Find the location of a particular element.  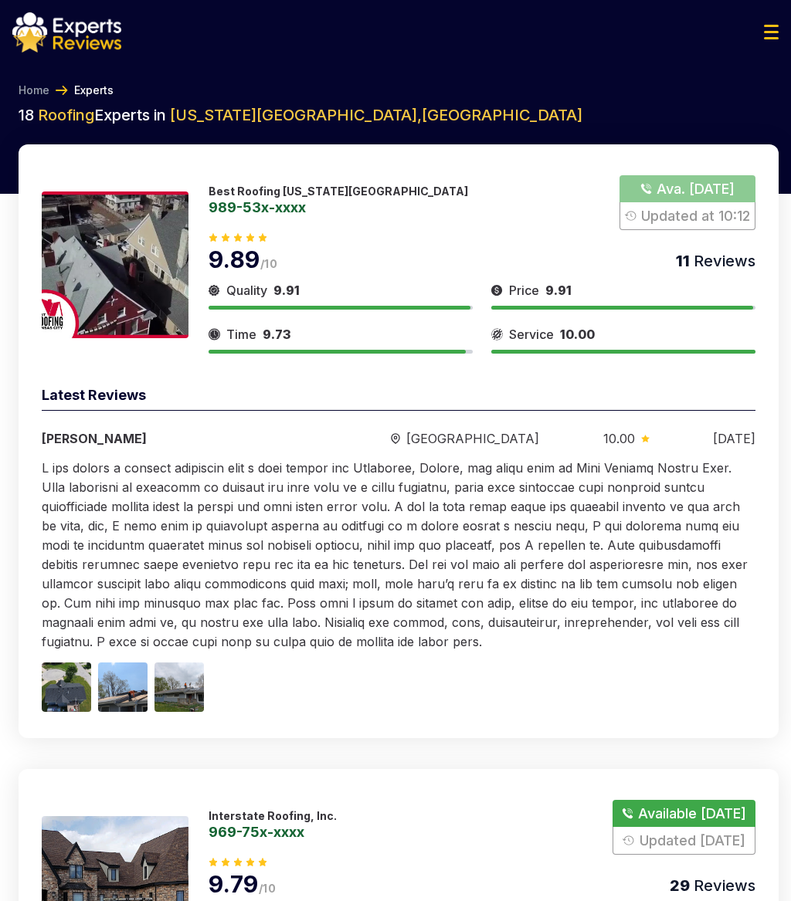

span: Quality is located at coordinates (246, 290).